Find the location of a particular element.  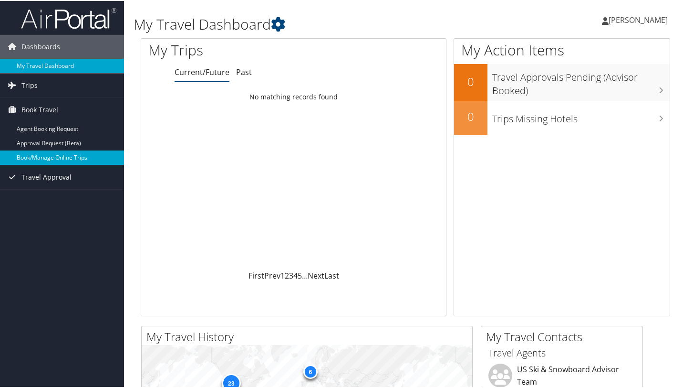

span: Trips is located at coordinates (30, 84).